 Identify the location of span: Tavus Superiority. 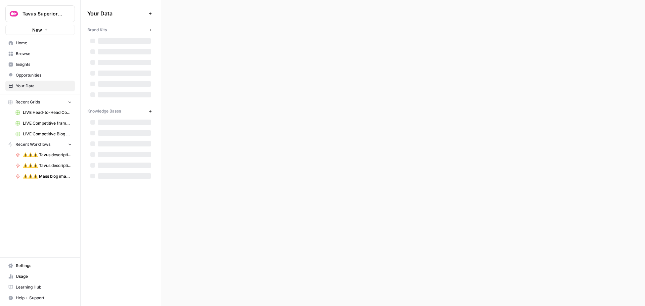
(43, 14).